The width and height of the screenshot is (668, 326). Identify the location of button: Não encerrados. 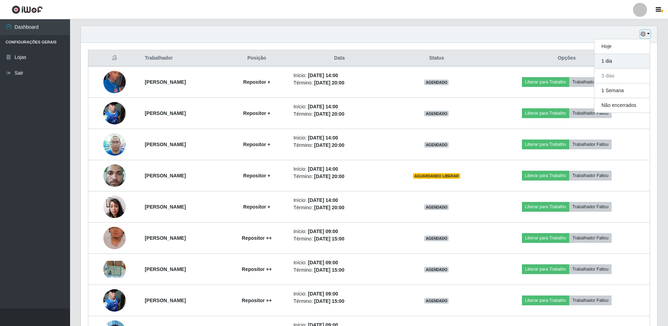
(622, 105).